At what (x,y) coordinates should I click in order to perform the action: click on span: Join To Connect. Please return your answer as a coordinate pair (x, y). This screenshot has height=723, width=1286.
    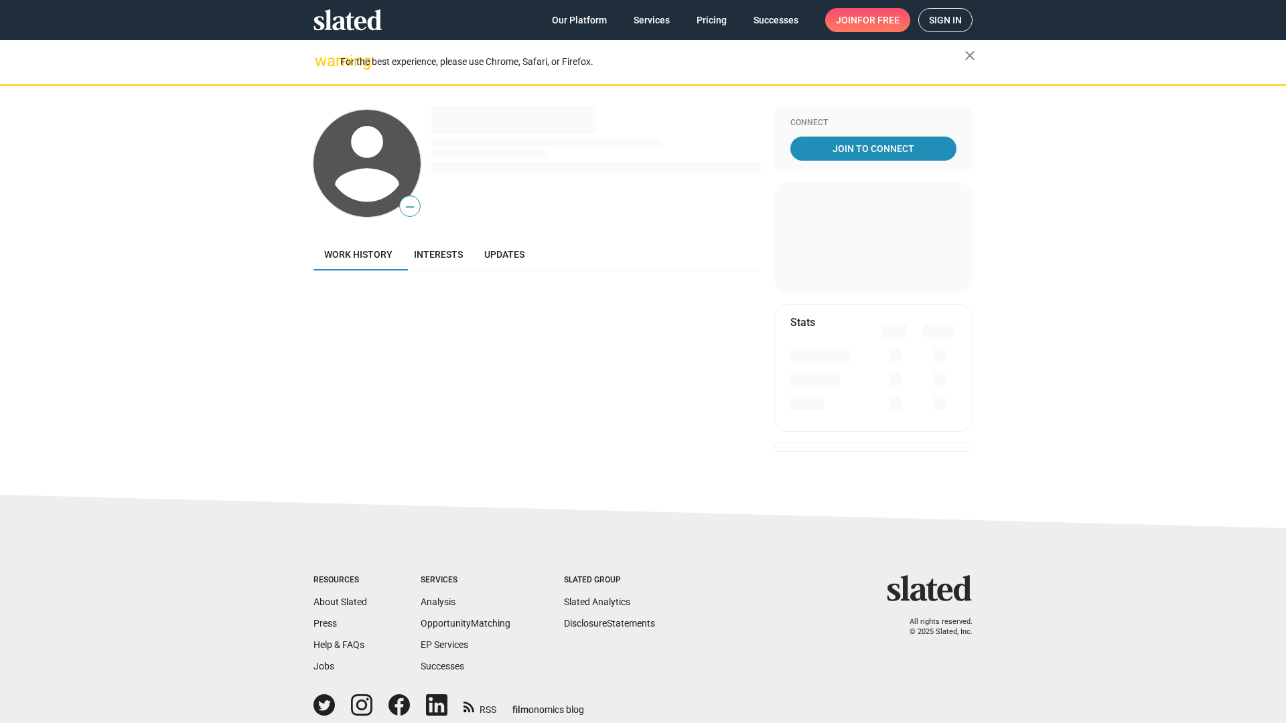
    Looking at the image, I should click on (873, 149).